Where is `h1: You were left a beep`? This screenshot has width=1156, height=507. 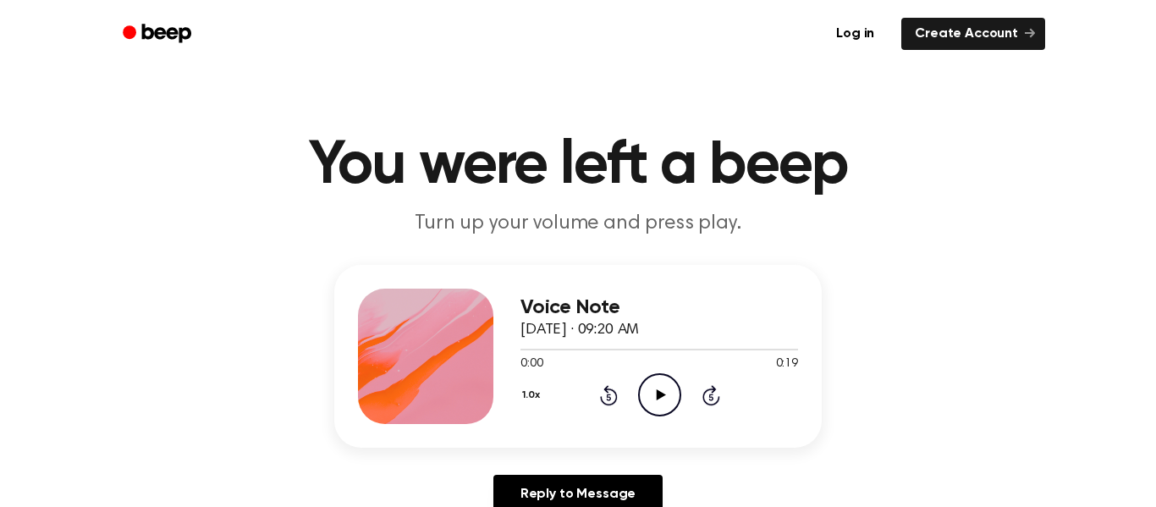 h1: You were left a beep is located at coordinates (578, 166).